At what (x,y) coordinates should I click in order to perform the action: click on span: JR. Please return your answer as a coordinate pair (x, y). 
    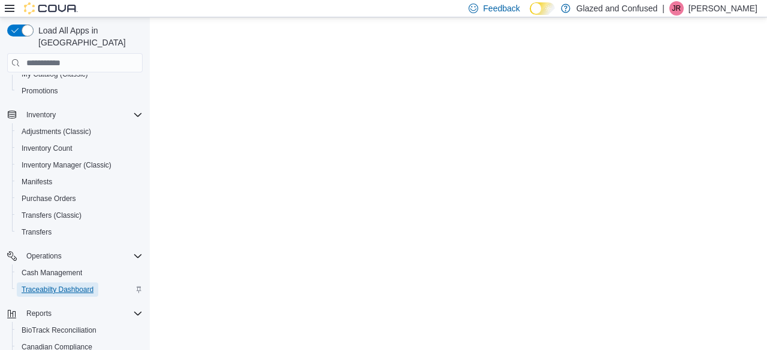
    Looking at the image, I should click on (676, 8).